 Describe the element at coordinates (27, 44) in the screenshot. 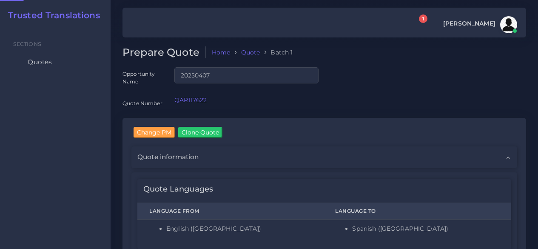

I see `span: Sections` at that location.